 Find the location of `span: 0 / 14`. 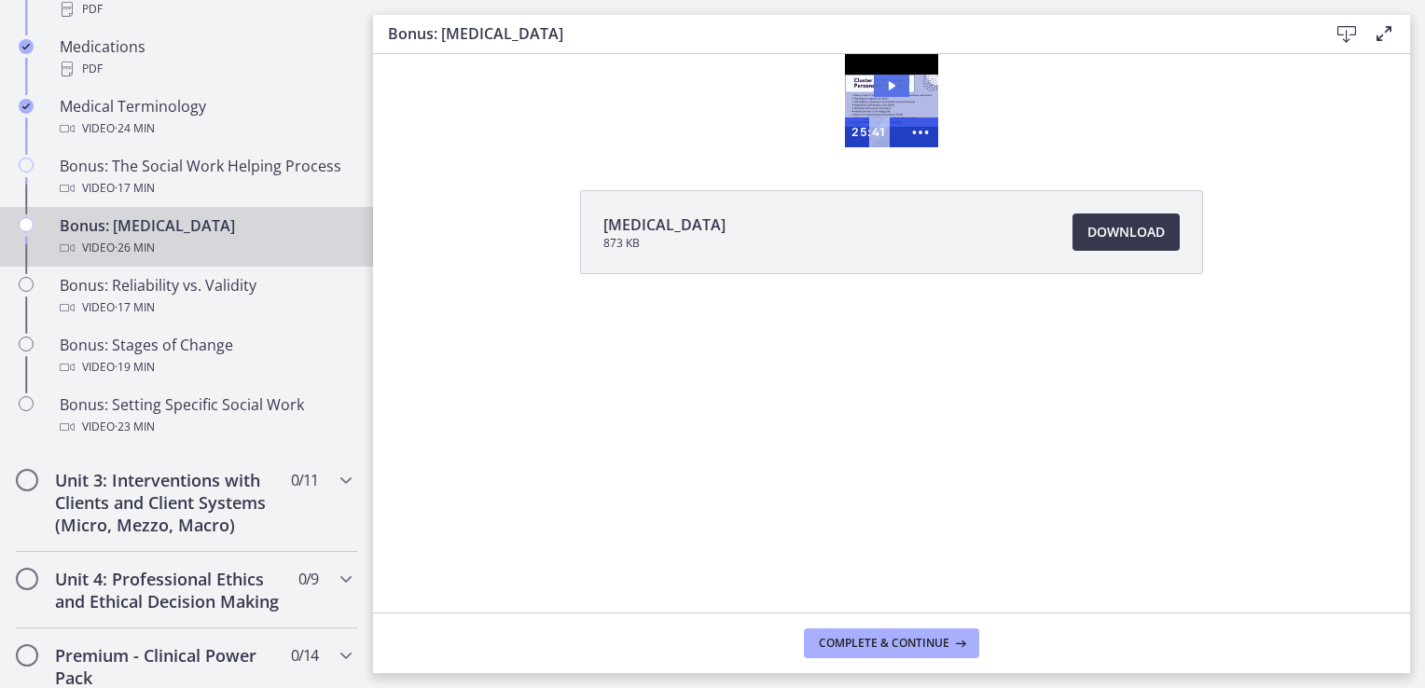

span: 0 / 14 is located at coordinates (304, 655).